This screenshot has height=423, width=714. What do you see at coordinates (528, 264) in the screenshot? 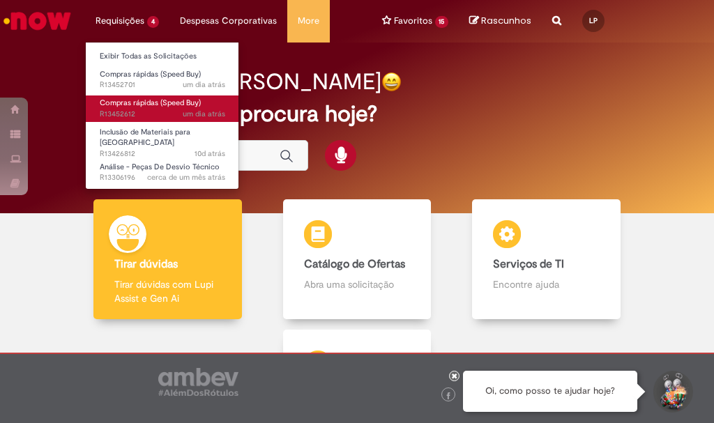
I see `b: Serviços de TI` at bounding box center [528, 264].